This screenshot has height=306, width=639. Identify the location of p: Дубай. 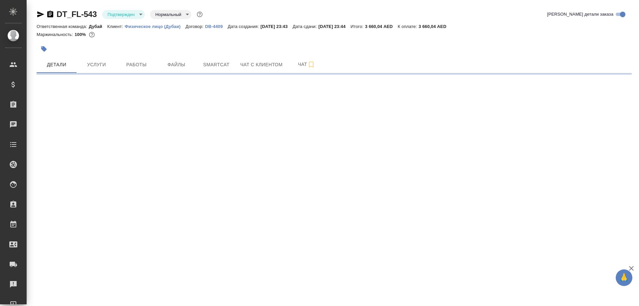
(98, 26).